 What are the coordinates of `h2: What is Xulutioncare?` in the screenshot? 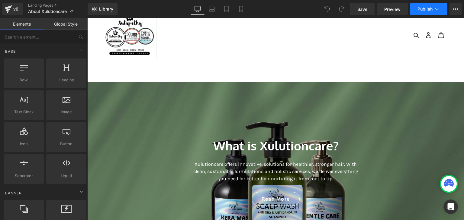 It's located at (188, 128).